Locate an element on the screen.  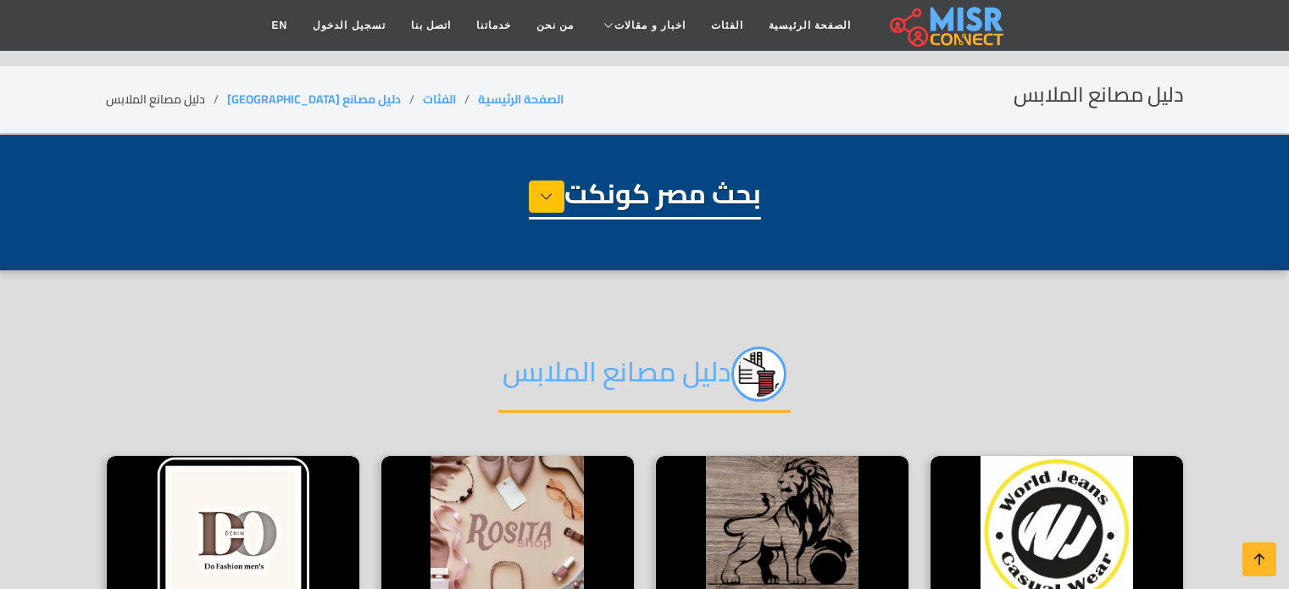
a: خدماتنا is located at coordinates (493, 25).